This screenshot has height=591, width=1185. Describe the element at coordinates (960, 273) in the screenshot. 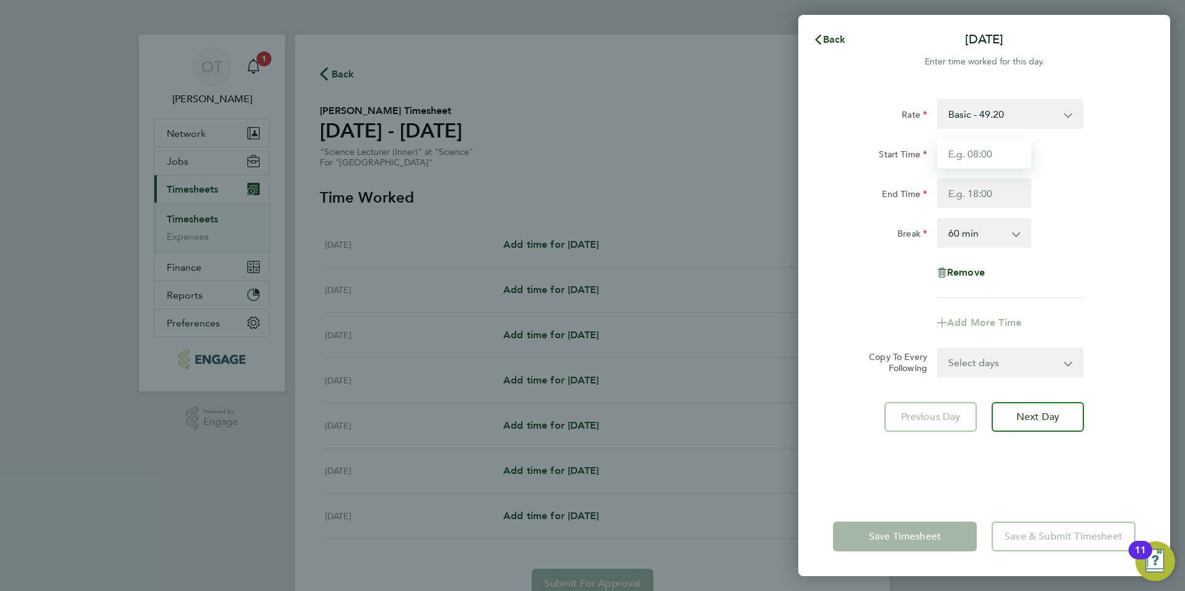

I see `button: Remove` at that location.